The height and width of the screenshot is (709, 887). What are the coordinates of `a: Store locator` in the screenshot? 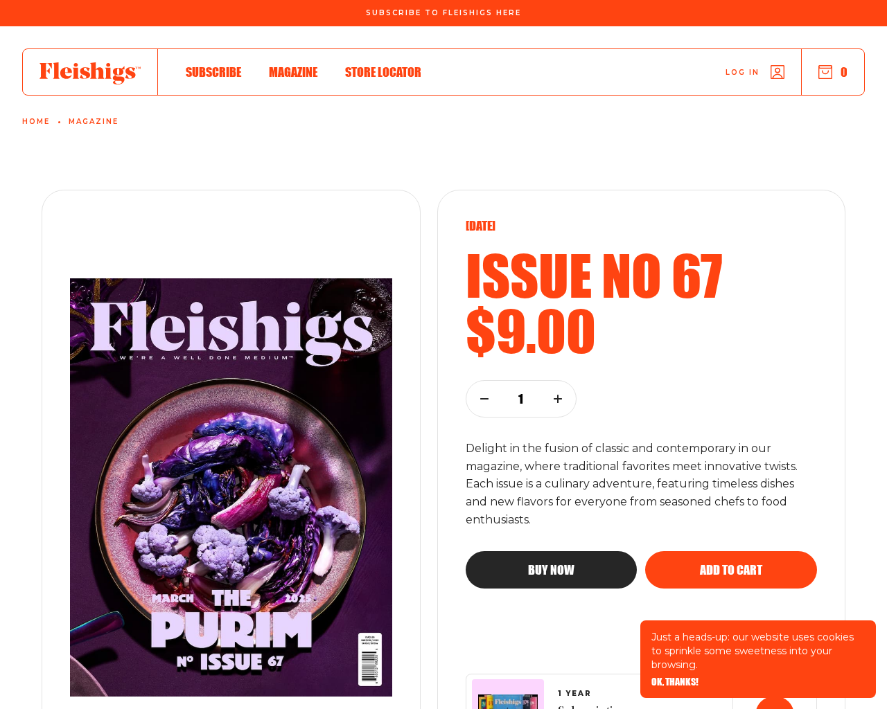 It's located at (383, 71).